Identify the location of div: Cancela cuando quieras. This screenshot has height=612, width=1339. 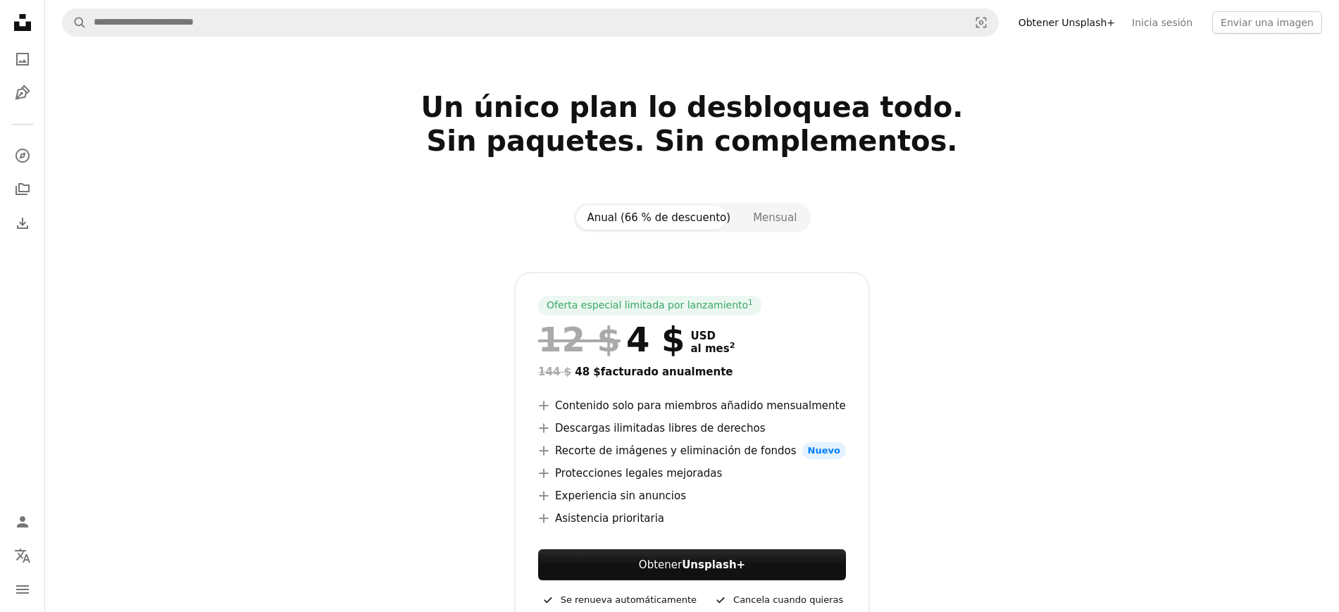
(778, 600).